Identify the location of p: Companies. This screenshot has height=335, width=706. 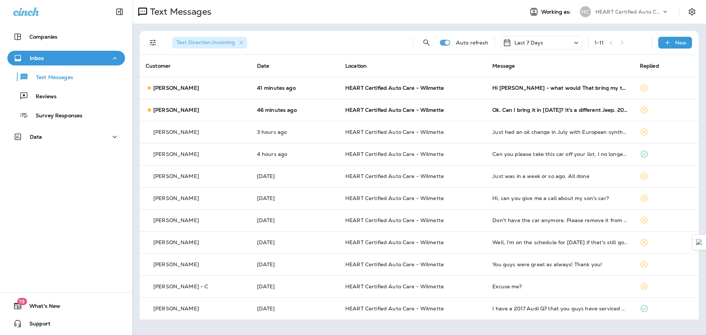
(43, 37).